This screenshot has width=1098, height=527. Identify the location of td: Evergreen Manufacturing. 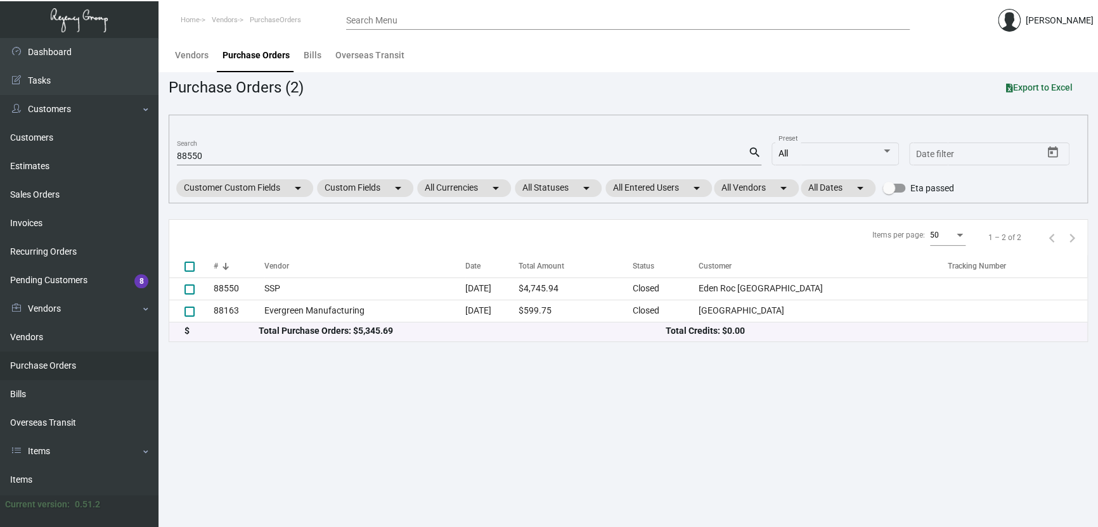
(365, 311).